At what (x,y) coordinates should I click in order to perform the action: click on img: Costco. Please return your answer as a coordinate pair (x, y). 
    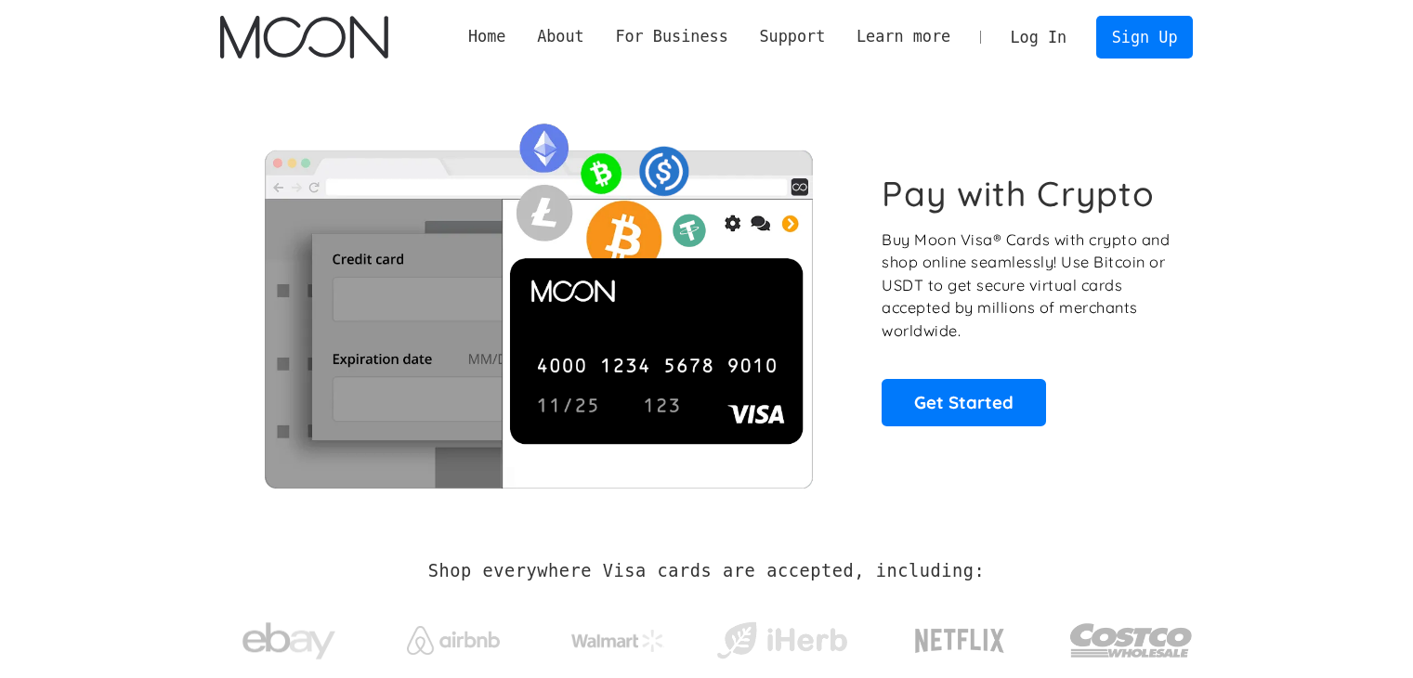
    Looking at the image, I should click on (1131, 640).